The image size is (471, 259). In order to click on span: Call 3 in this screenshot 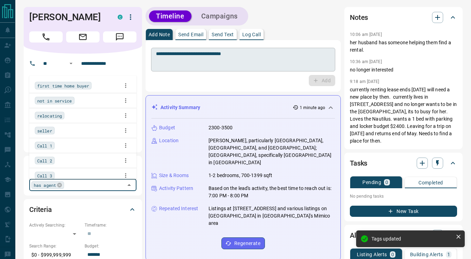, I will do `click(45, 175)`.